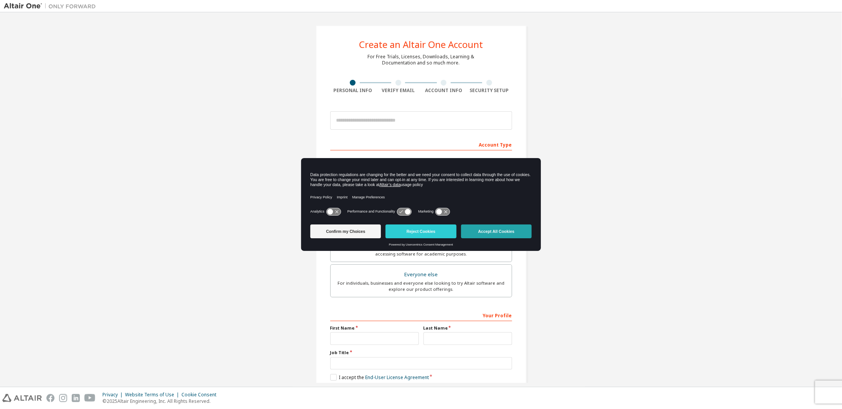 This screenshot has height=409, width=842. Describe the element at coordinates (22, 398) in the screenshot. I see `img: altair_logo.svg` at that location.